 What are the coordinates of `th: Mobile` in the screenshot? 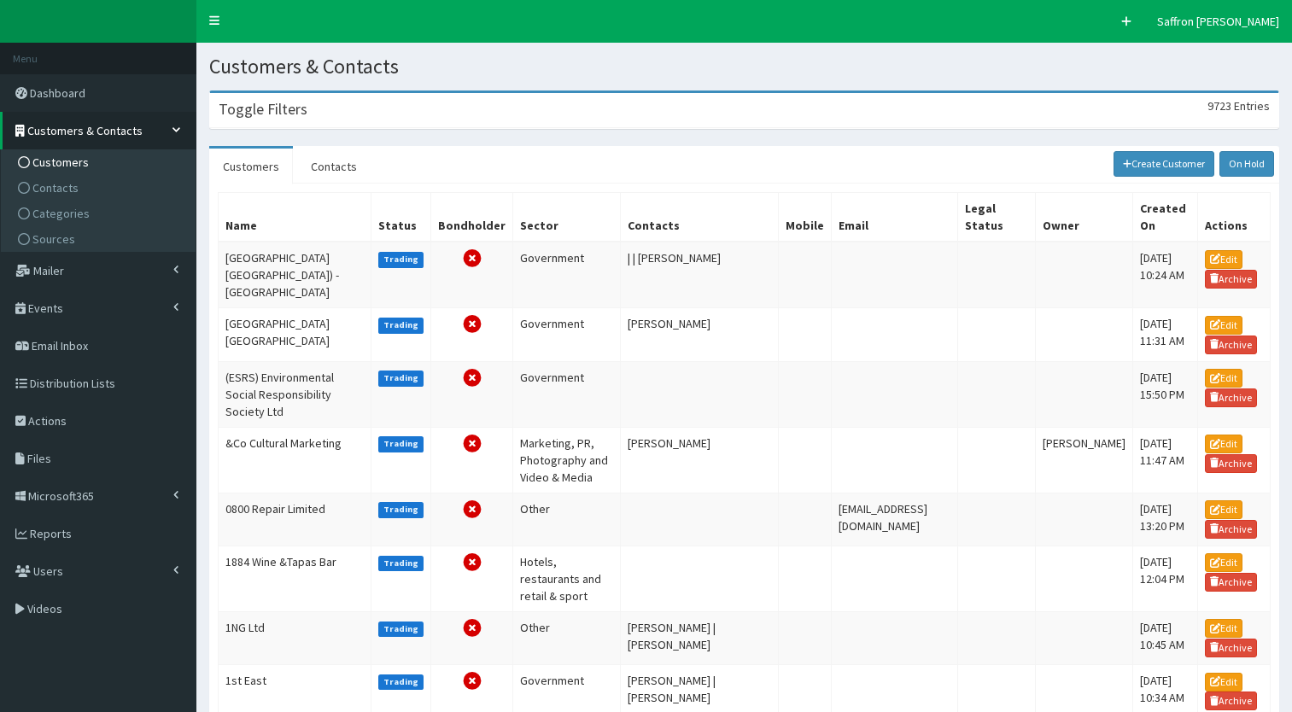 It's located at (805, 218).